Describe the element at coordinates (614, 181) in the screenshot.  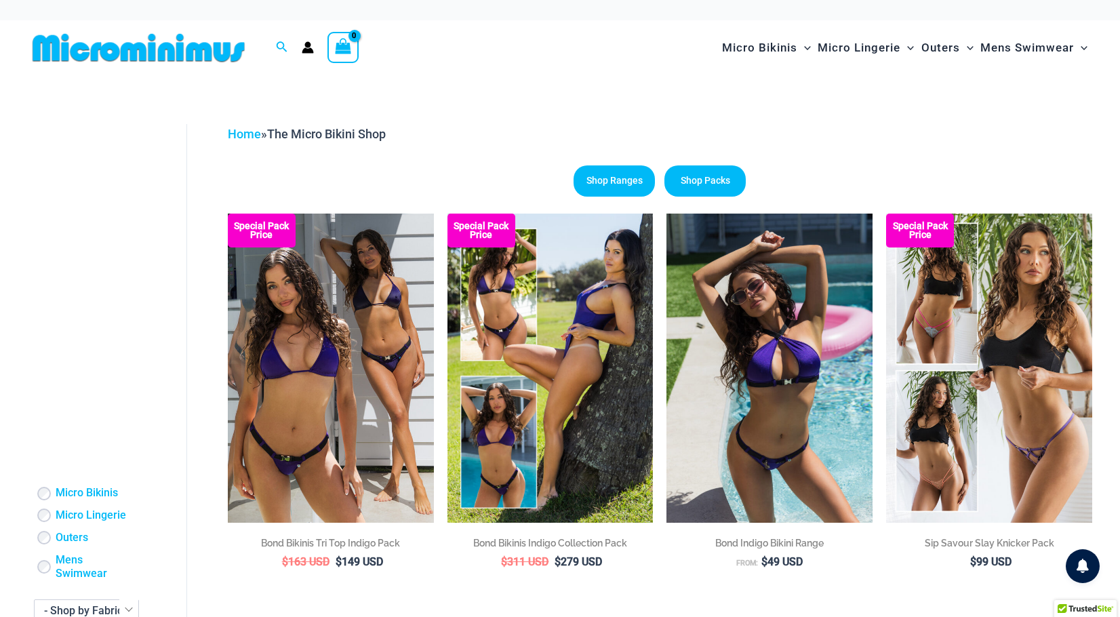
I see `a: Shop Ranges` at that location.